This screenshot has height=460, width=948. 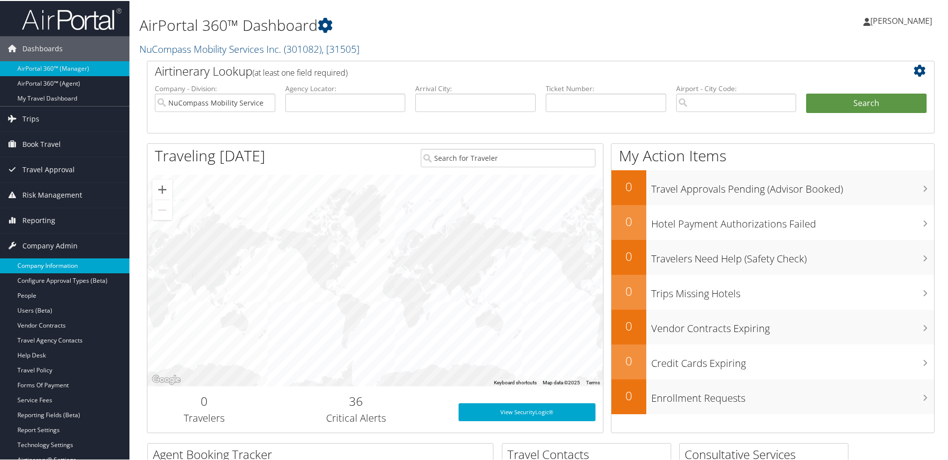 What do you see at coordinates (773, 256) in the screenshot?
I see `a: 0Travelers Need Help (Safety Check)` at bounding box center [773, 256].